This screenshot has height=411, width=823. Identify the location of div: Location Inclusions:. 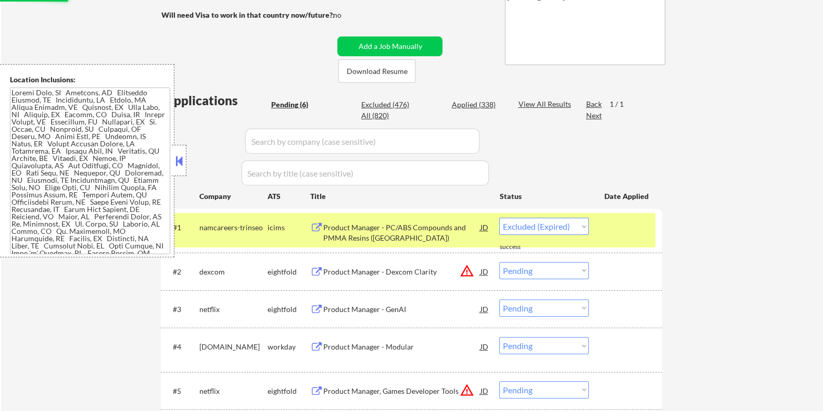
(90, 80).